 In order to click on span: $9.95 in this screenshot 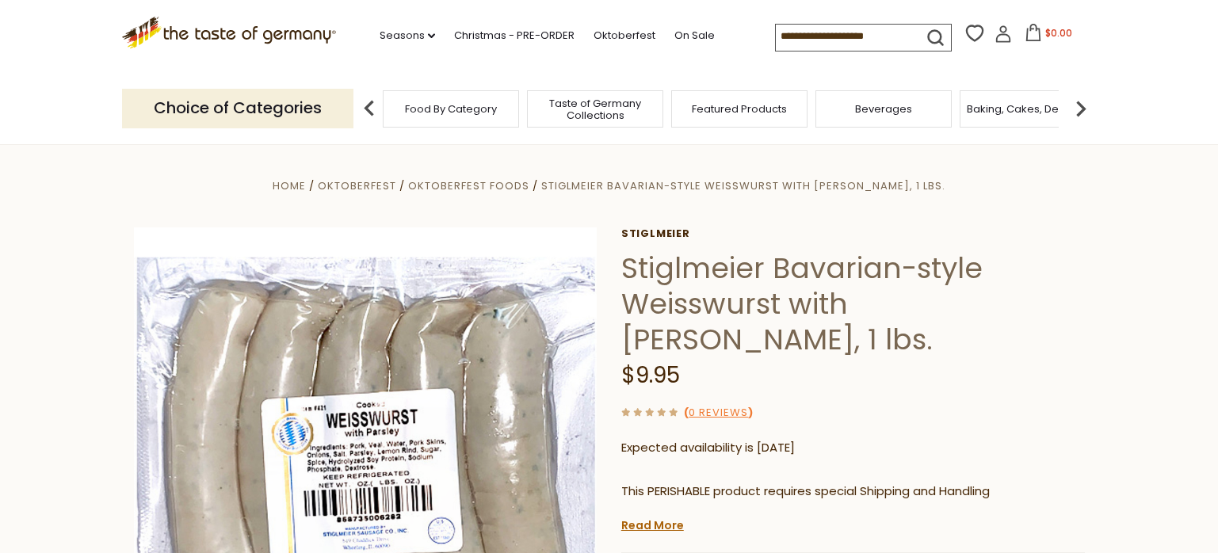, I will do `click(651, 375)`.